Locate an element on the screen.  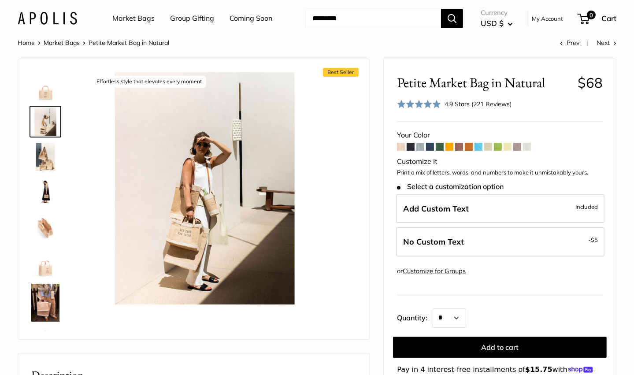
img: Apolis is located at coordinates (47, 18).